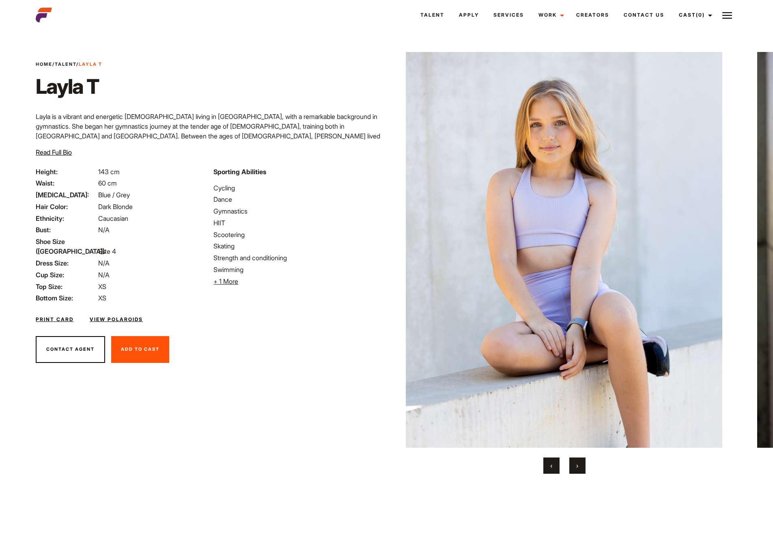 The height and width of the screenshot is (533, 773). What do you see at coordinates (107, 251) in the screenshot?
I see `span: Size 4` at bounding box center [107, 251].